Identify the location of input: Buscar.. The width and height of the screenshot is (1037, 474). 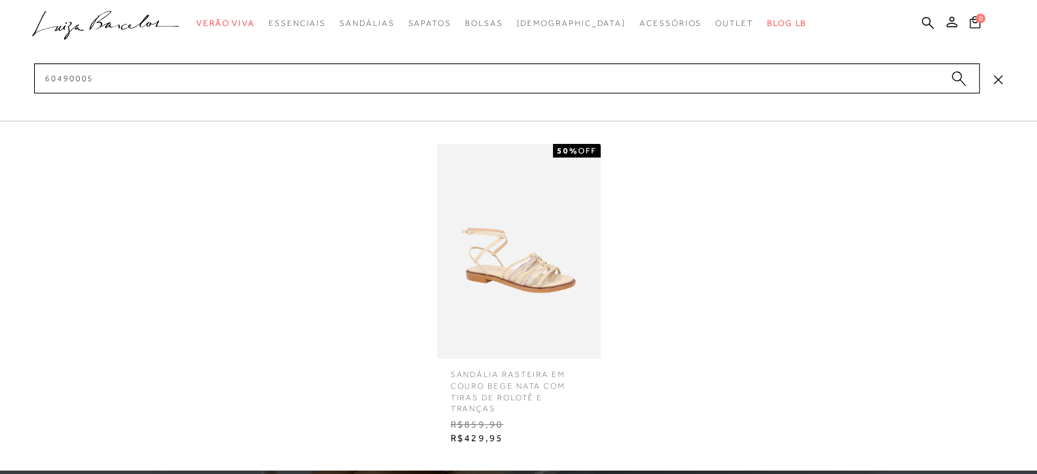
(507, 78).